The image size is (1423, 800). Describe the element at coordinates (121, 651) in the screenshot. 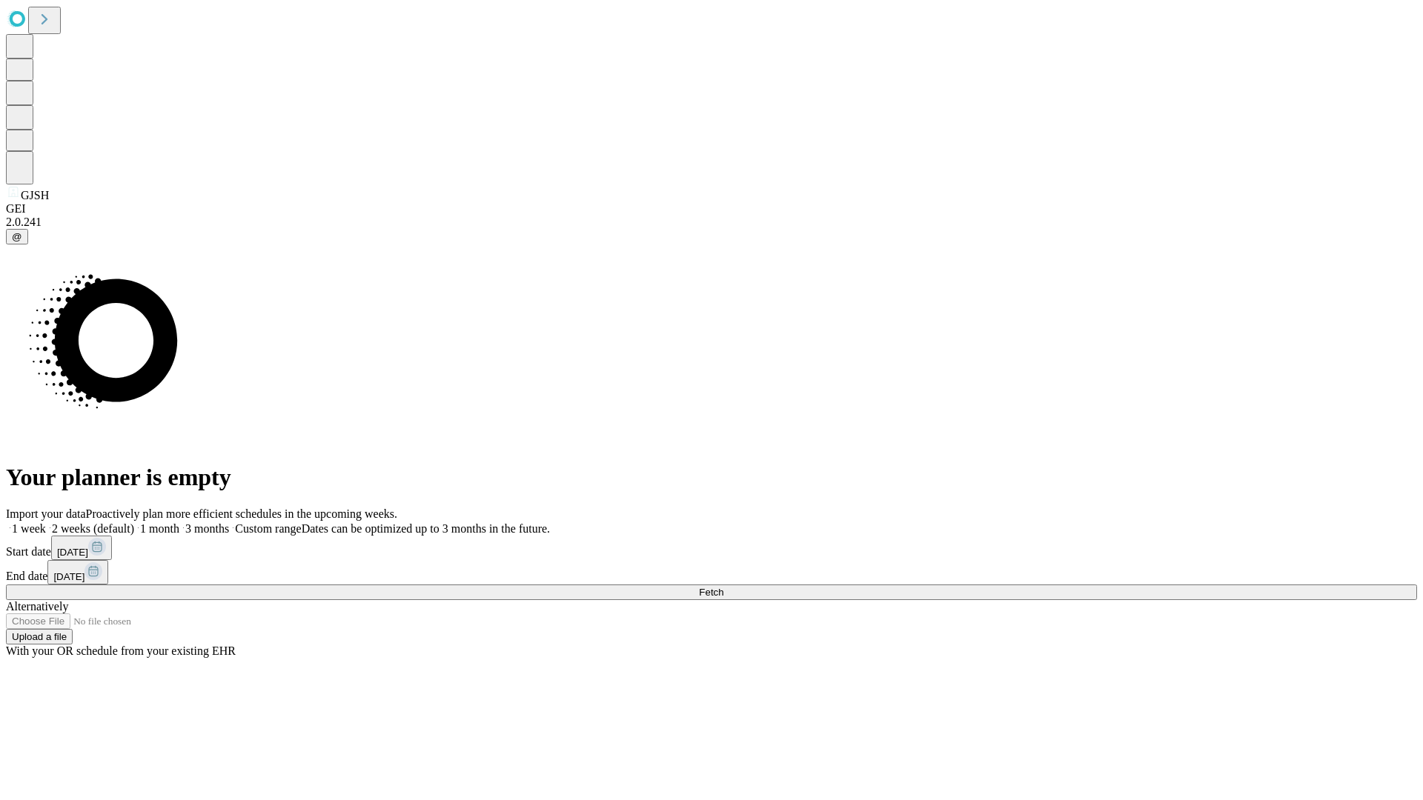

I see `span: With your OR schedule from your existing EHR` at that location.